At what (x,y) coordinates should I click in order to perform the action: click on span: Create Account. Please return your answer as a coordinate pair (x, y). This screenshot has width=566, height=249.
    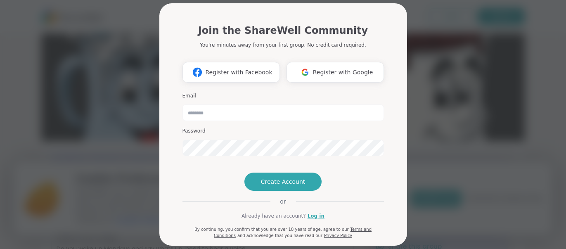
    Looking at the image, I should click on (283, 182).